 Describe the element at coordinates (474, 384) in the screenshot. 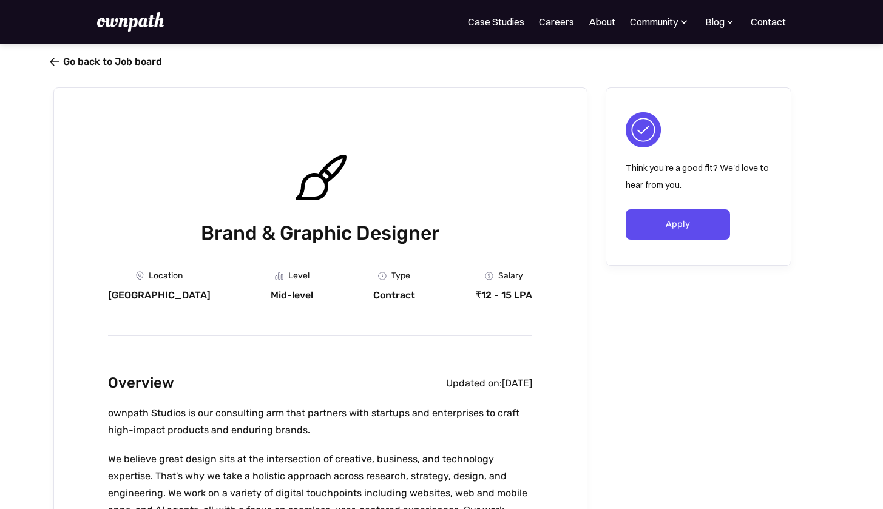

I see `div: Updated on:` at that location.